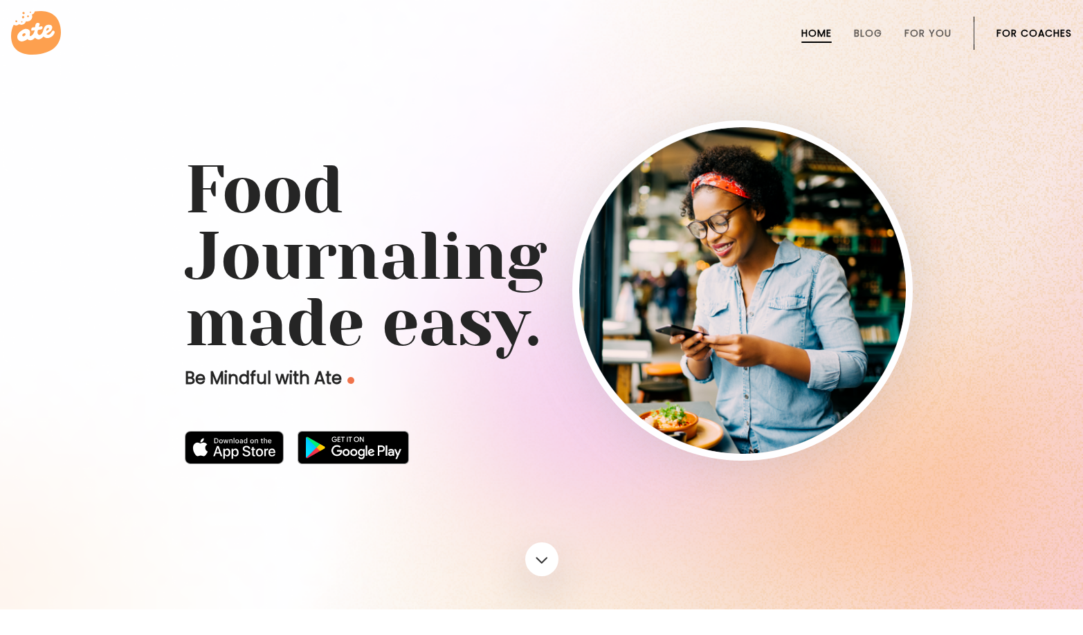  What do you see at coordinates (816, 33) in the screenshot?
I see `a: Home` at bounding box center [816, 33].